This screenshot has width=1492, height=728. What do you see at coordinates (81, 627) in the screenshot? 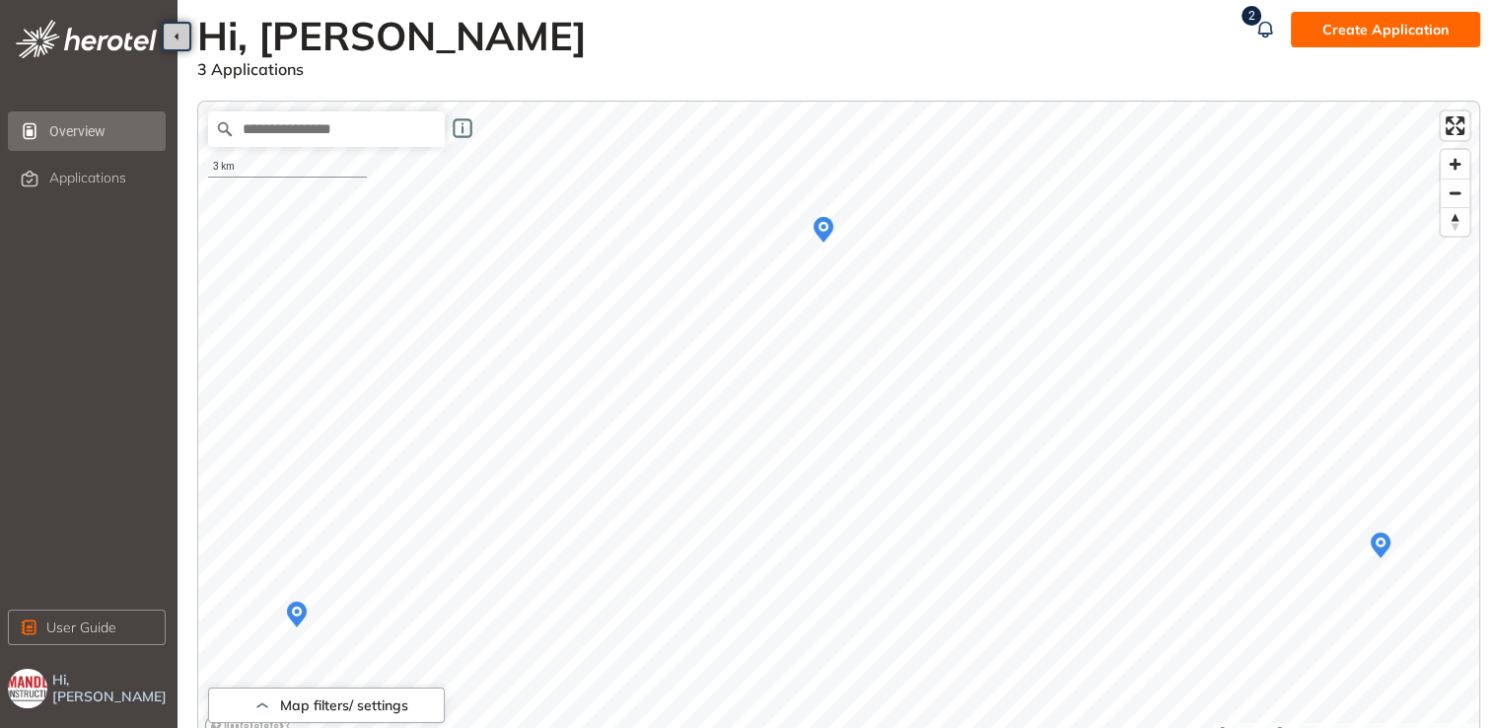
I see `span: User Guide` at bounding box center [81, 627].